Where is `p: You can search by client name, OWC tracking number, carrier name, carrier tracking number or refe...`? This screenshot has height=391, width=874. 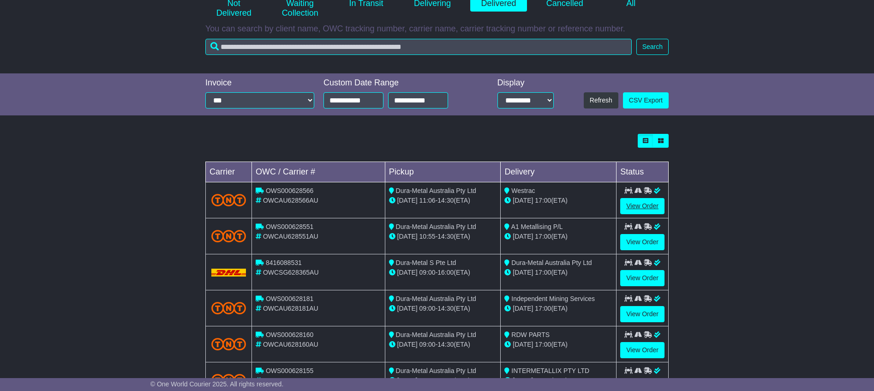
p: You can search by client name, OWC tracking number, carrier name, carrier tracking number or refe... is located at coordinates (437, 29).